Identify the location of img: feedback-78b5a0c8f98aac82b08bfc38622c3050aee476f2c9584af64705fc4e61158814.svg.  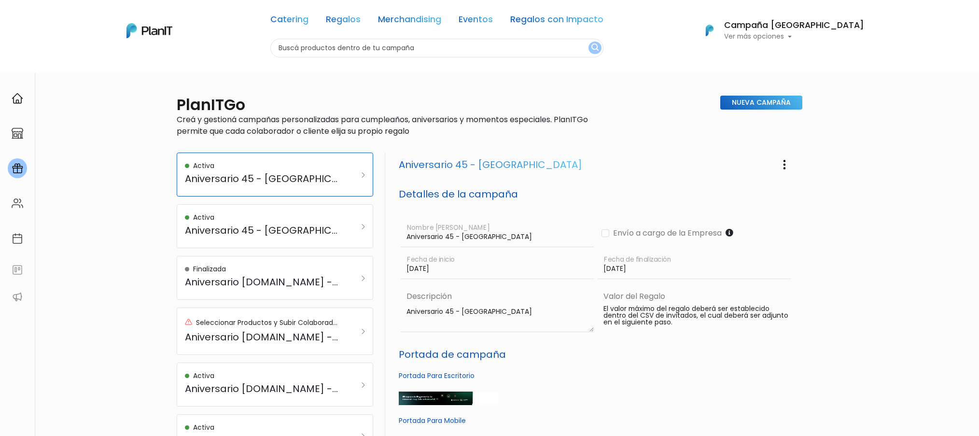
(17, 270).